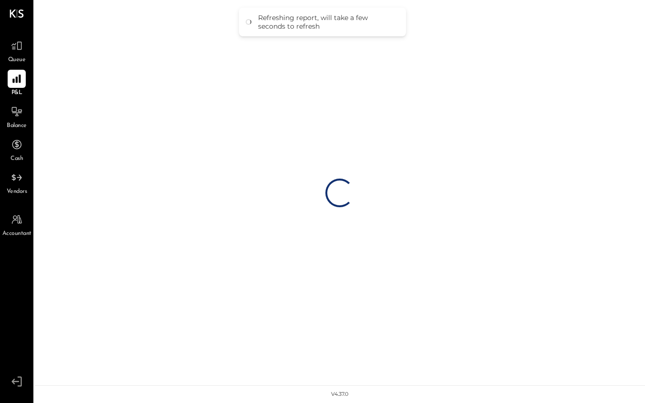 This screenshot has height=403, width=645. I want to click on span: P&L, so click(17, 93).